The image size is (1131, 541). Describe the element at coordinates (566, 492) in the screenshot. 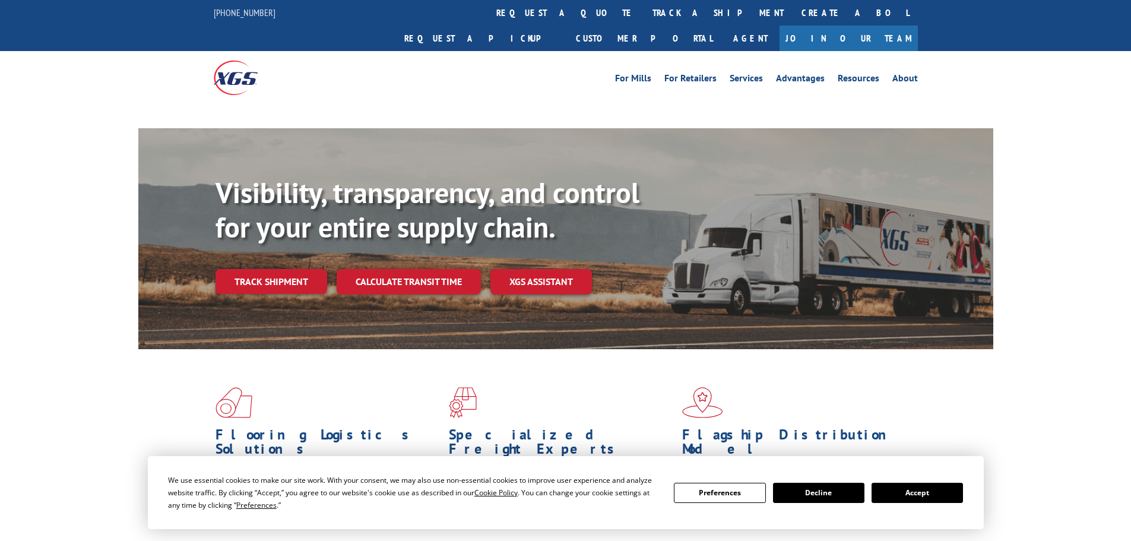

I see `div: Cookie Consent Prompt` at that location.